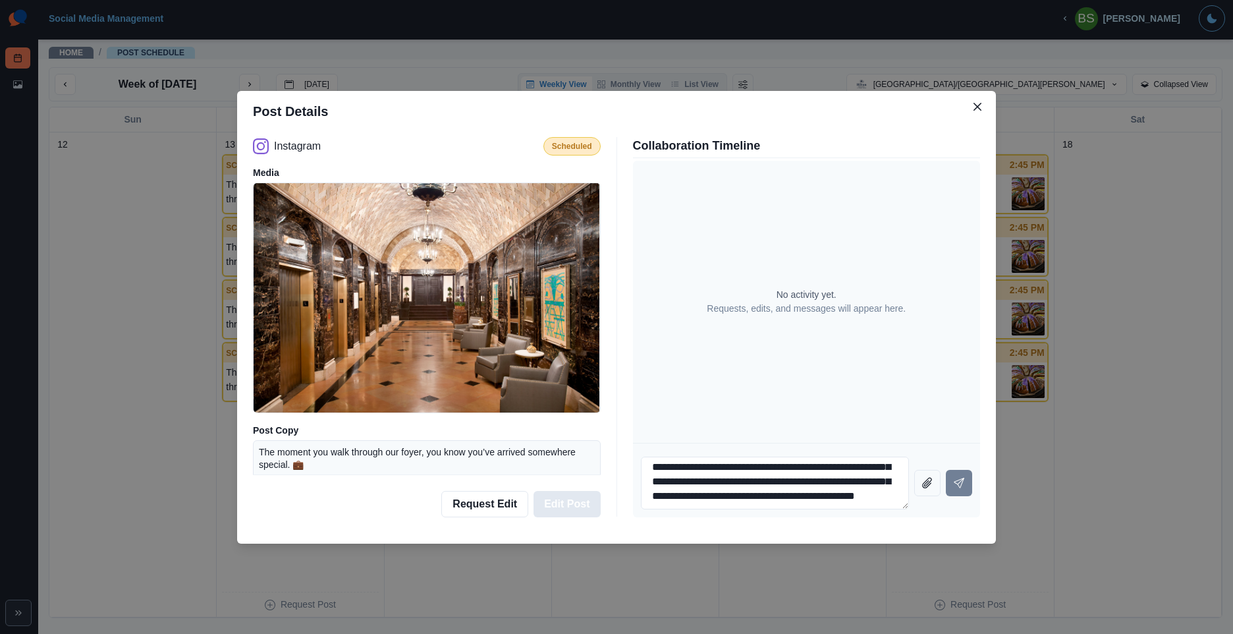 This screenshot has height=634, width=1233. What do you see at coordinates (617, 111) in the screenshot?
I see `header: Post Details` at bounding box center [617, 111].